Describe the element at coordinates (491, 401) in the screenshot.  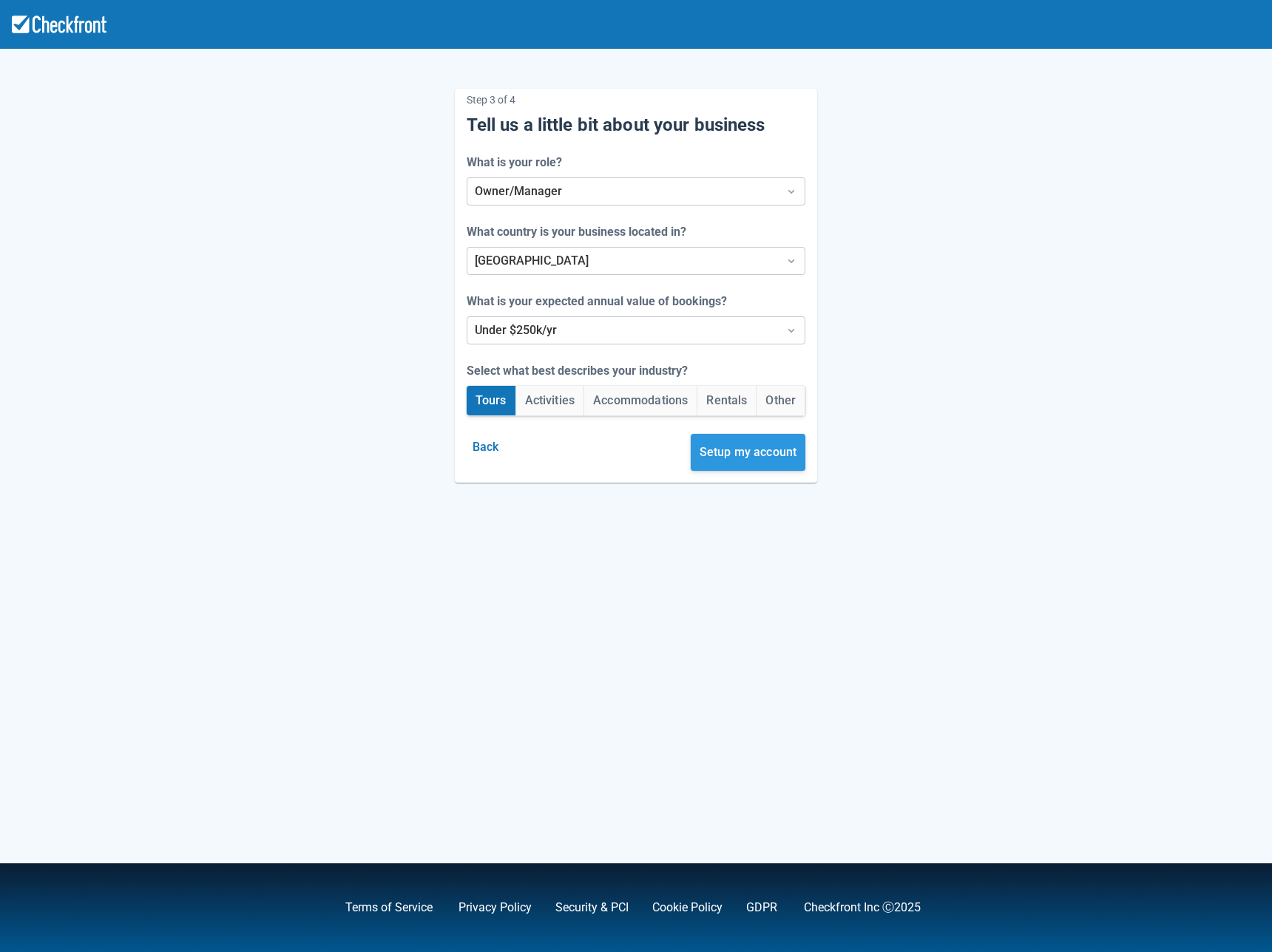
I see `button: Tours` at that location.